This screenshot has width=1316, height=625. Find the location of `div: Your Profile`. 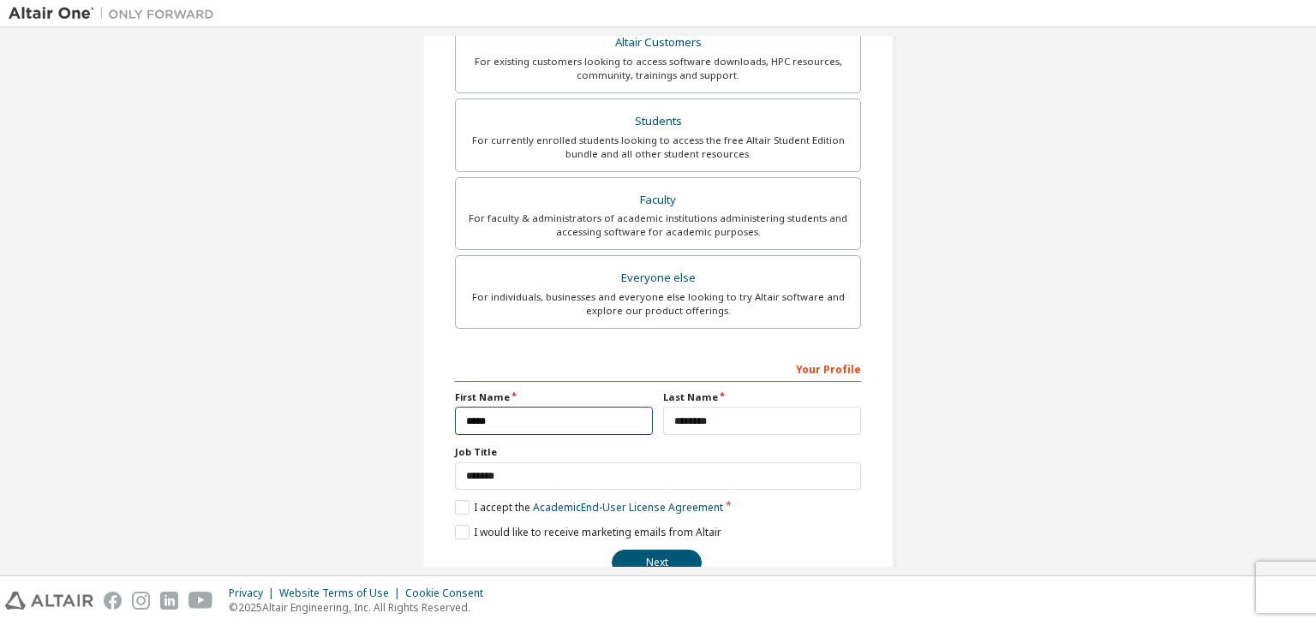

div: Your Profile is located at coordinates (658, 368).